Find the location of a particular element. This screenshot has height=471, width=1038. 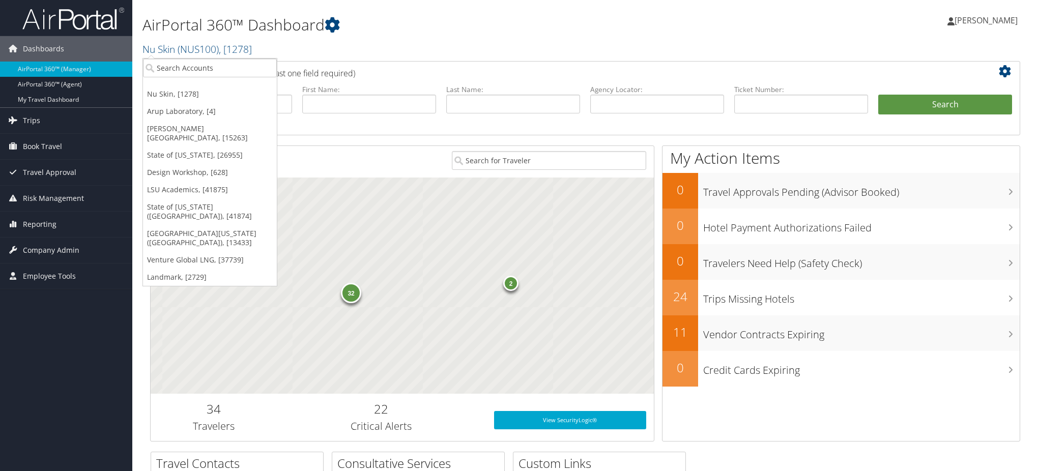

span: Book Travel is located at coordinates (42, 146).